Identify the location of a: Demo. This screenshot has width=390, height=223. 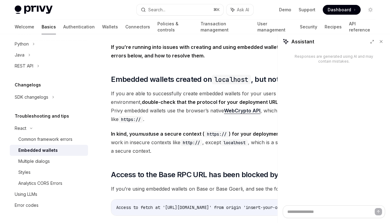
(285, 10).